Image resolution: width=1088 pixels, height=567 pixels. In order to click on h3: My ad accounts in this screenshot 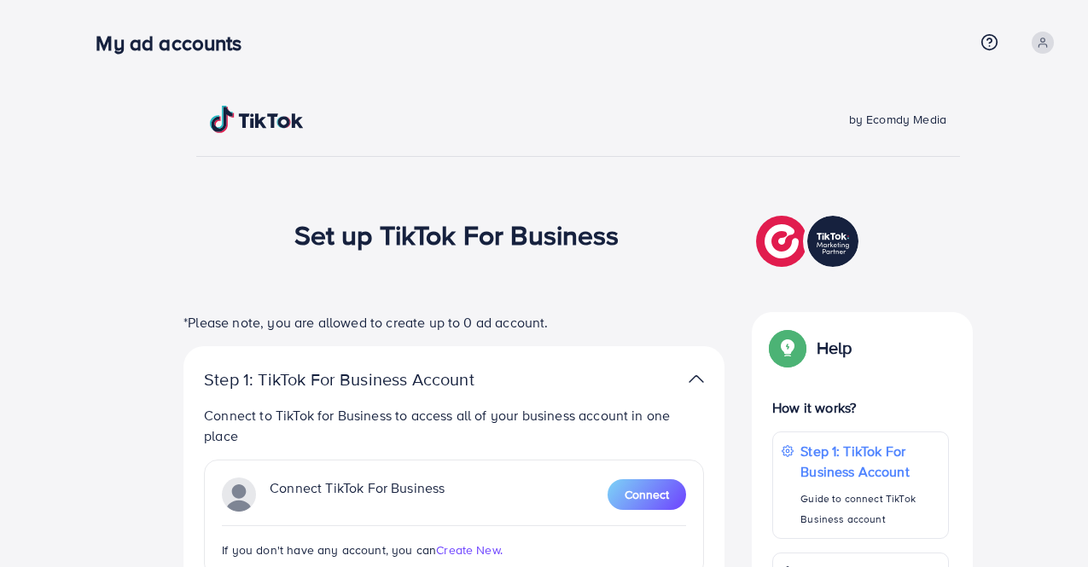, I will do `click(175, 43)`.